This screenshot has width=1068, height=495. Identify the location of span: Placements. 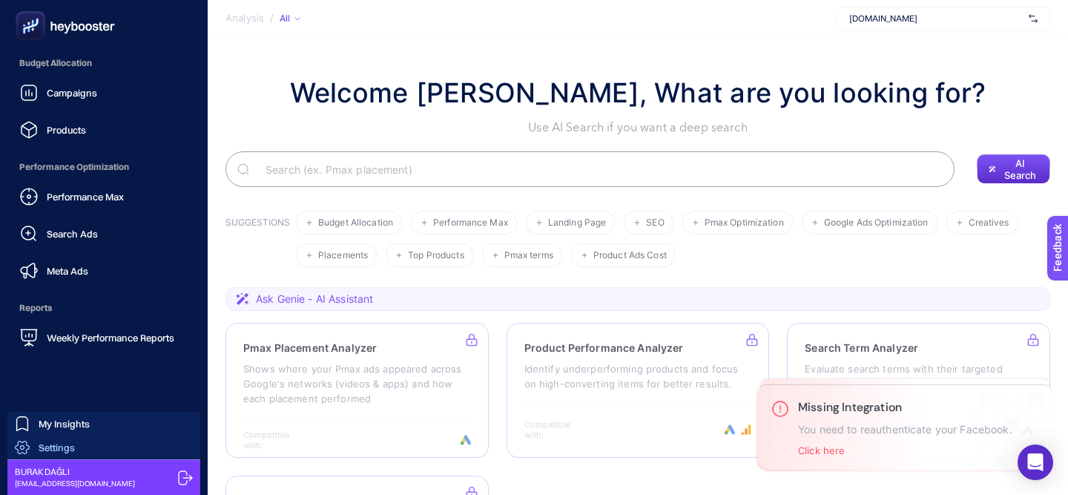
(343, 255).